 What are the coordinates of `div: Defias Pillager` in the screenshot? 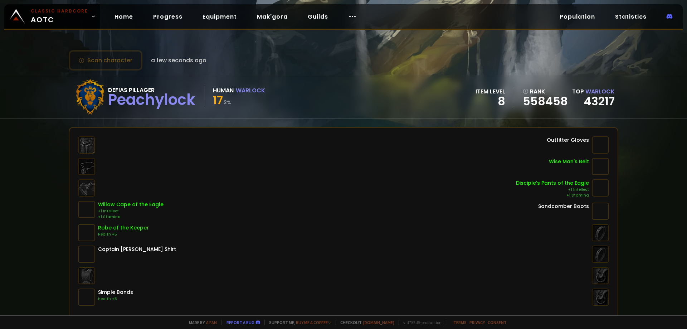 It's located at (152, 90).